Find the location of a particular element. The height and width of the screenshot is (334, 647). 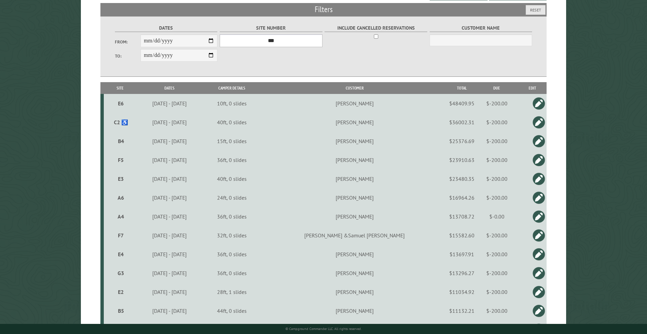

th: Due is located at coordinates (497, 88).